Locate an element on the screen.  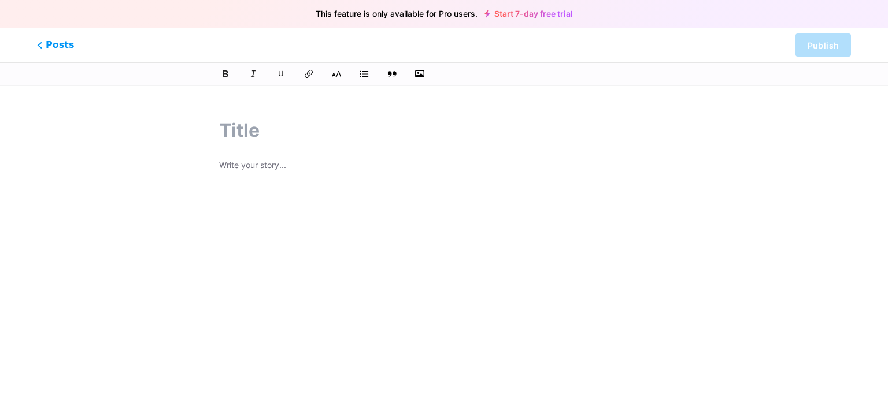
button: Publish is located at coordinates (823, 45).